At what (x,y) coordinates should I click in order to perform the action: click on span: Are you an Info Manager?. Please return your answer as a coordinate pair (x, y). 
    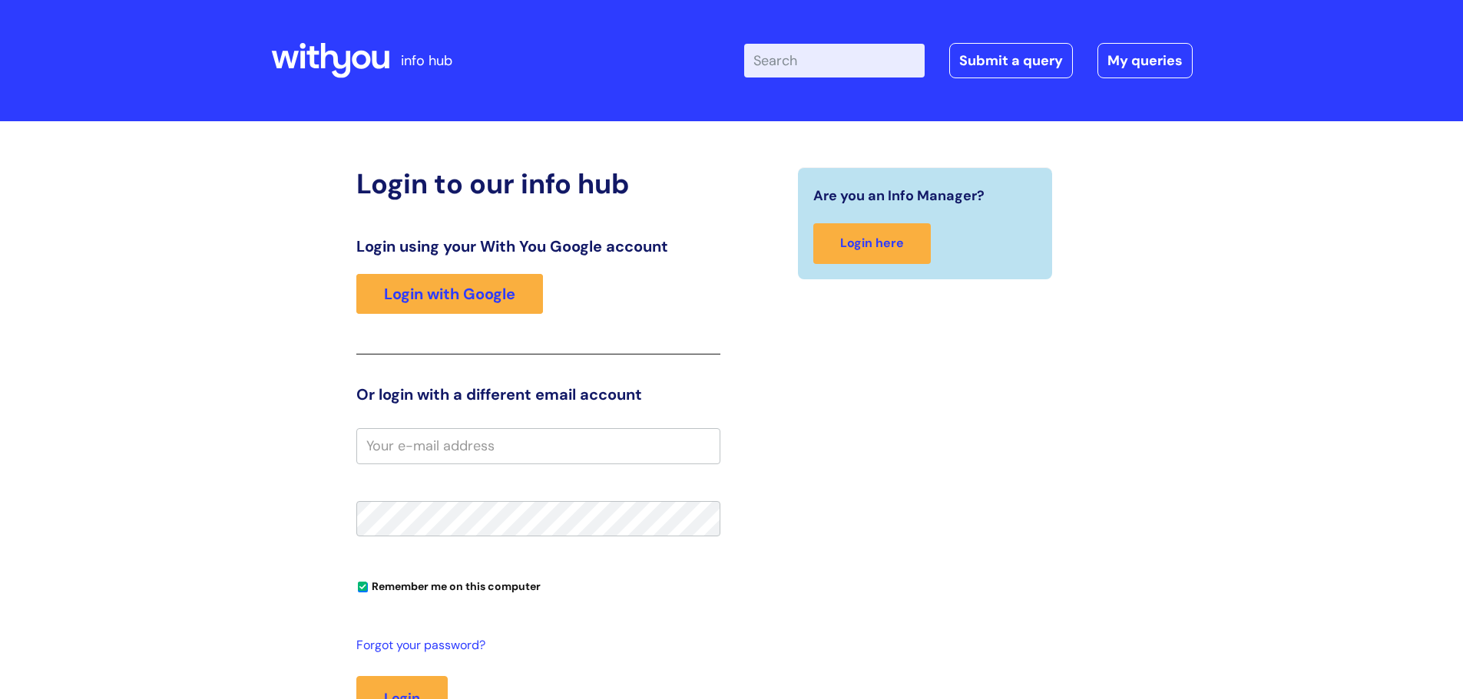
    Looking at the image, I should click on (898, 196).